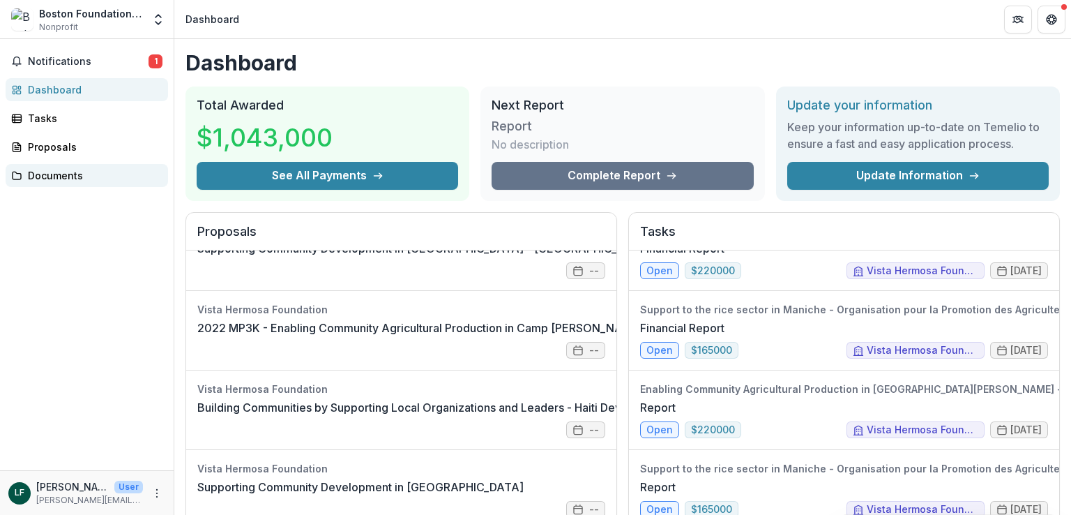  What do you see at coordinates (59, 27) in the screenshot?
I see `span: Nonprofit` at bounding box center [59, 27].